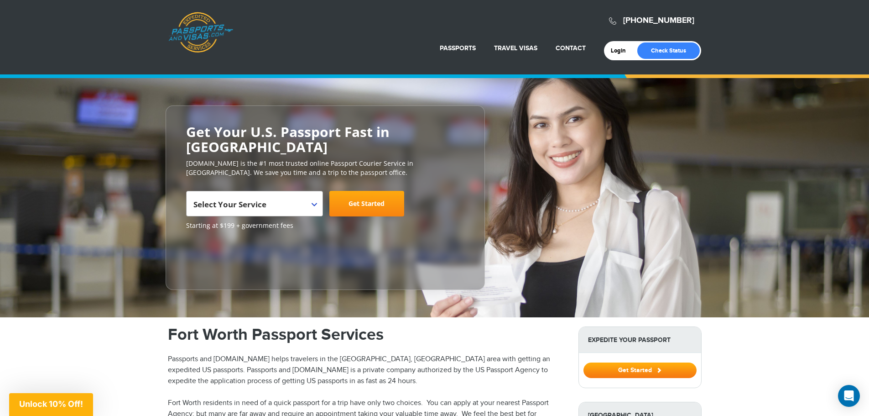 Image resolution: width=869 pixels, height=416 pixels. What do you see at coordinates (640, 340) in the screenshot?
I see `strong: Expedite Your Passport` at bounding box center [640, 340].